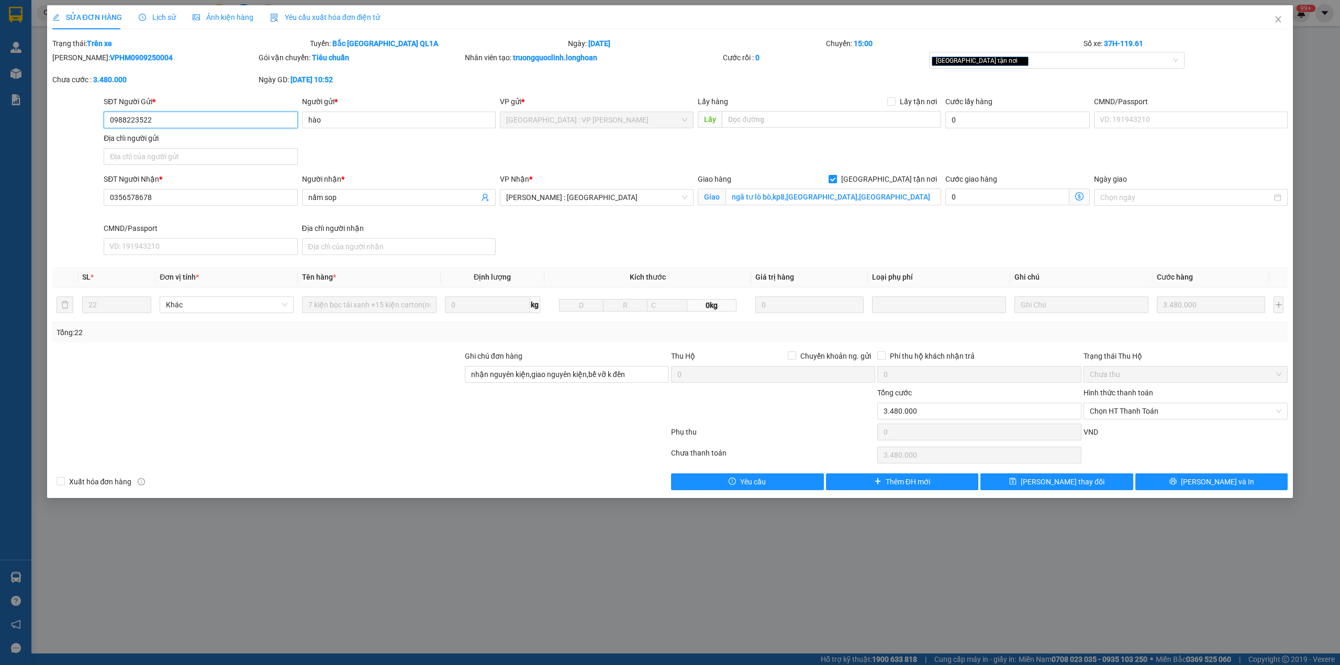 The image size is (1340, 665). Describe the element at coordinates (833, 197) in the screenshot. I see `input: Giao tận nơi` at that location.